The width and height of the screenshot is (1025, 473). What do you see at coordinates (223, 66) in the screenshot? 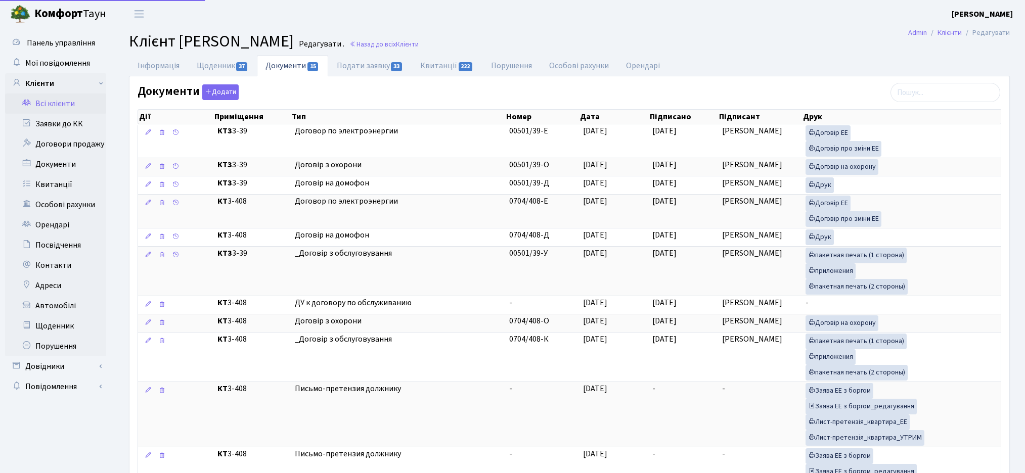
I see `a: Щоденник` at bounding box center [223, 66].